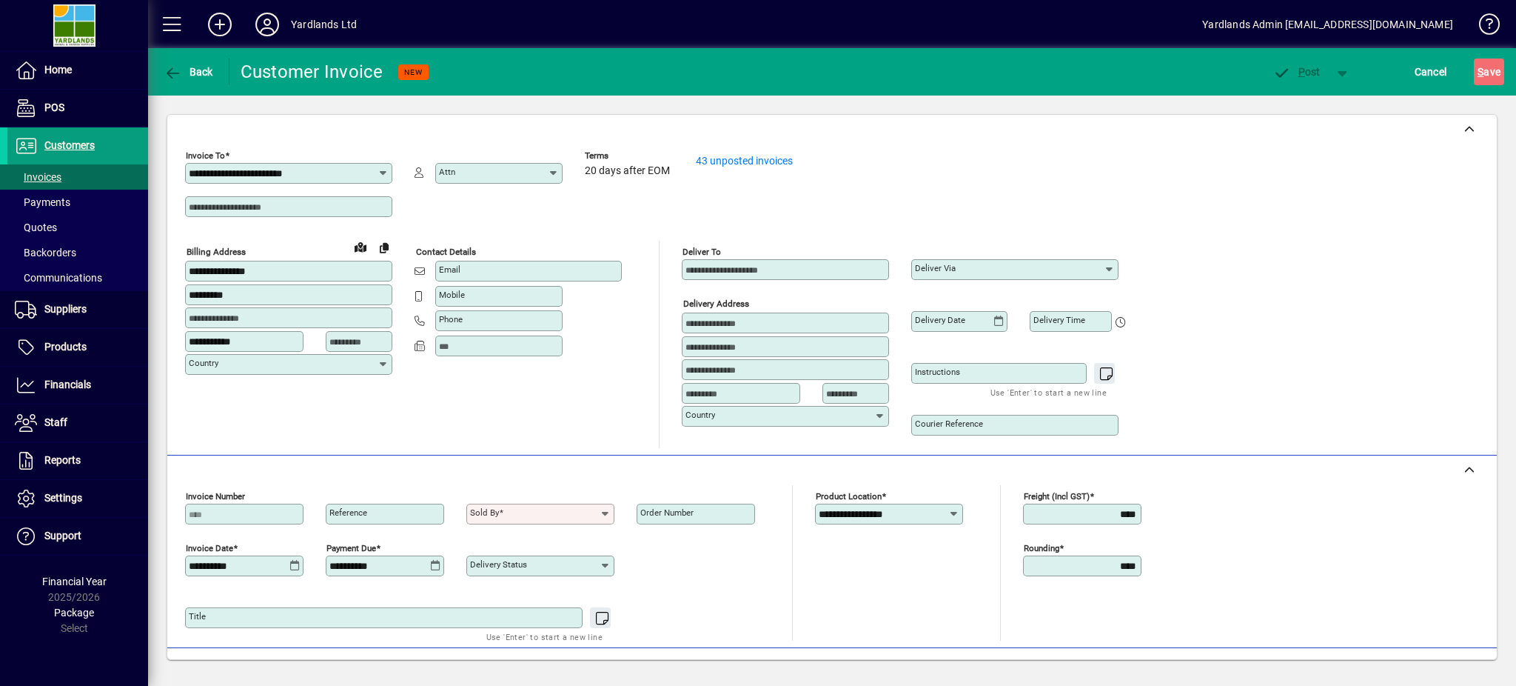  I want to click on mat-label: Deliver To, so click(702, 252).